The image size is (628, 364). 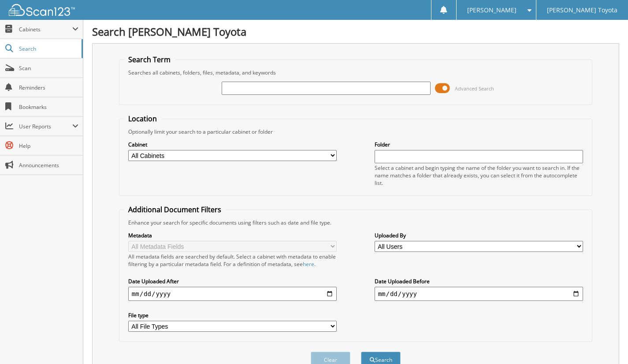 I want to click on label: Date Uploaded Before, so click(x=479, y=281).